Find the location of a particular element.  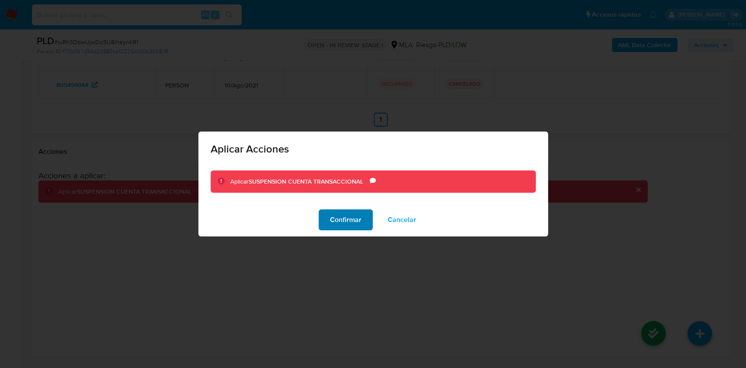

button: Confirmar is located at coordinates (346, 220).